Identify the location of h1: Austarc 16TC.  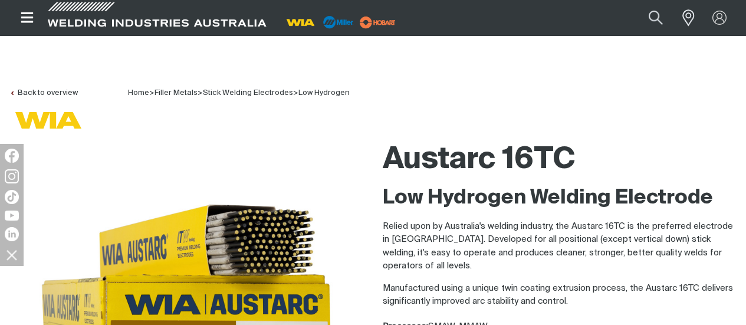
(560, 160).